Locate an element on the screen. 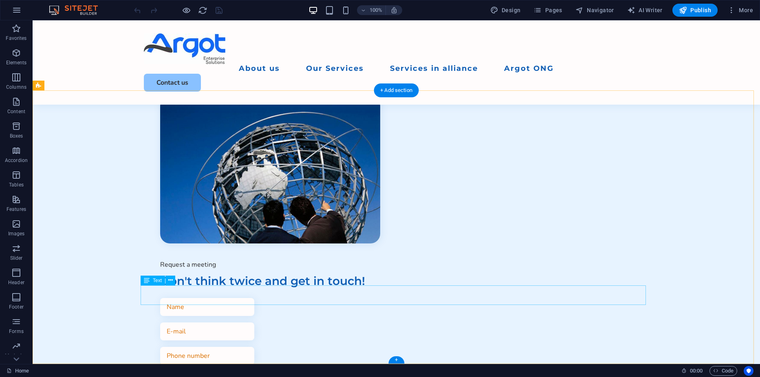  i: On resize automatically adjust zoom level to fit chosen device. is located at coordinates (394, 10).